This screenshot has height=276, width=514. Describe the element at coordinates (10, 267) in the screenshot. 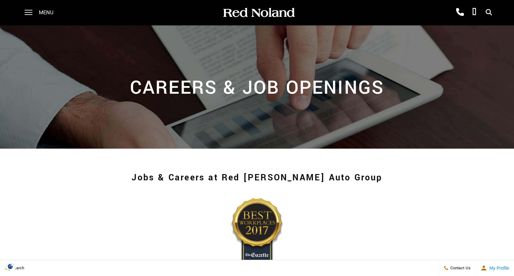

I see `img: Opt-Out Icon` at that location.